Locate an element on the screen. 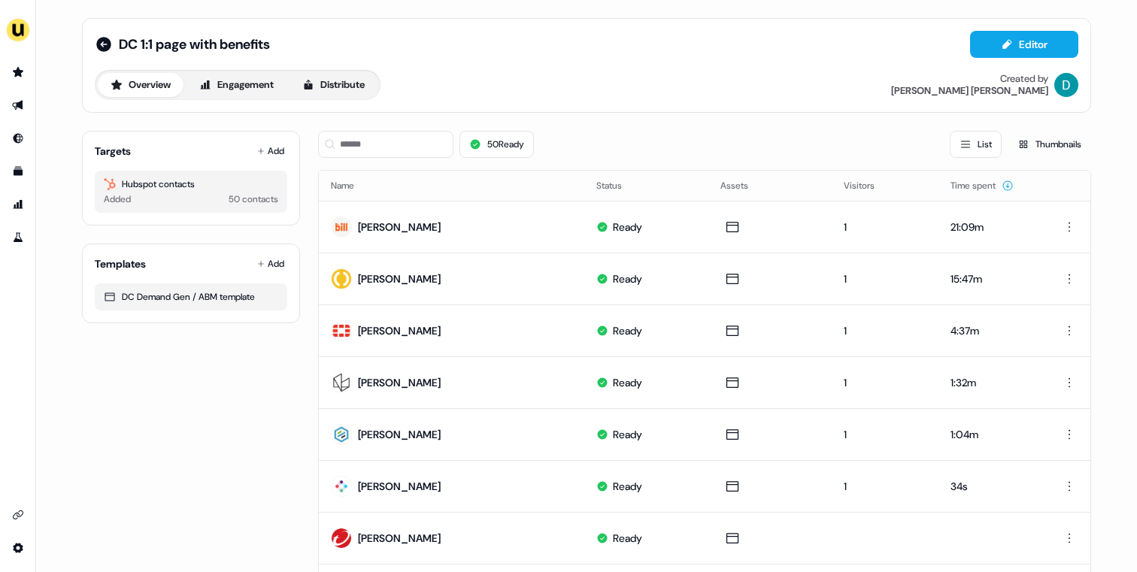 The height and width of the screenshot is (572, 1137). a: Overview is located at coordinates (141, 85).